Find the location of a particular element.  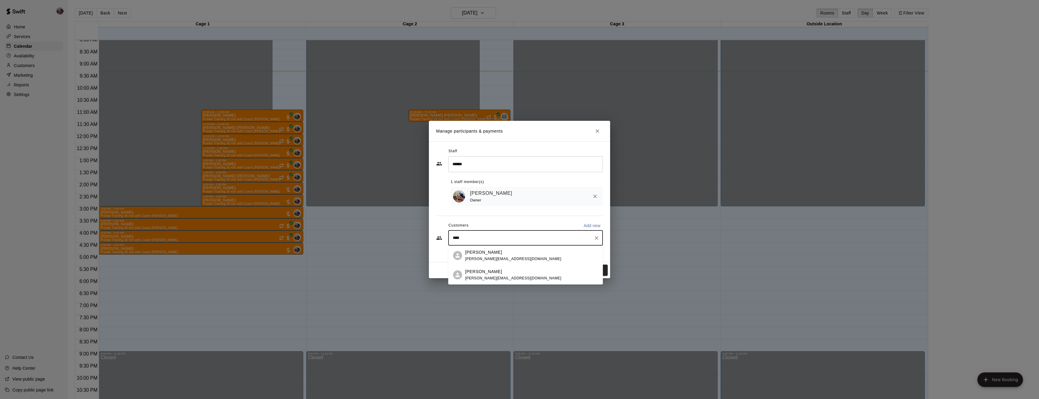

svg: Staff is located at coordinates (439, 164).